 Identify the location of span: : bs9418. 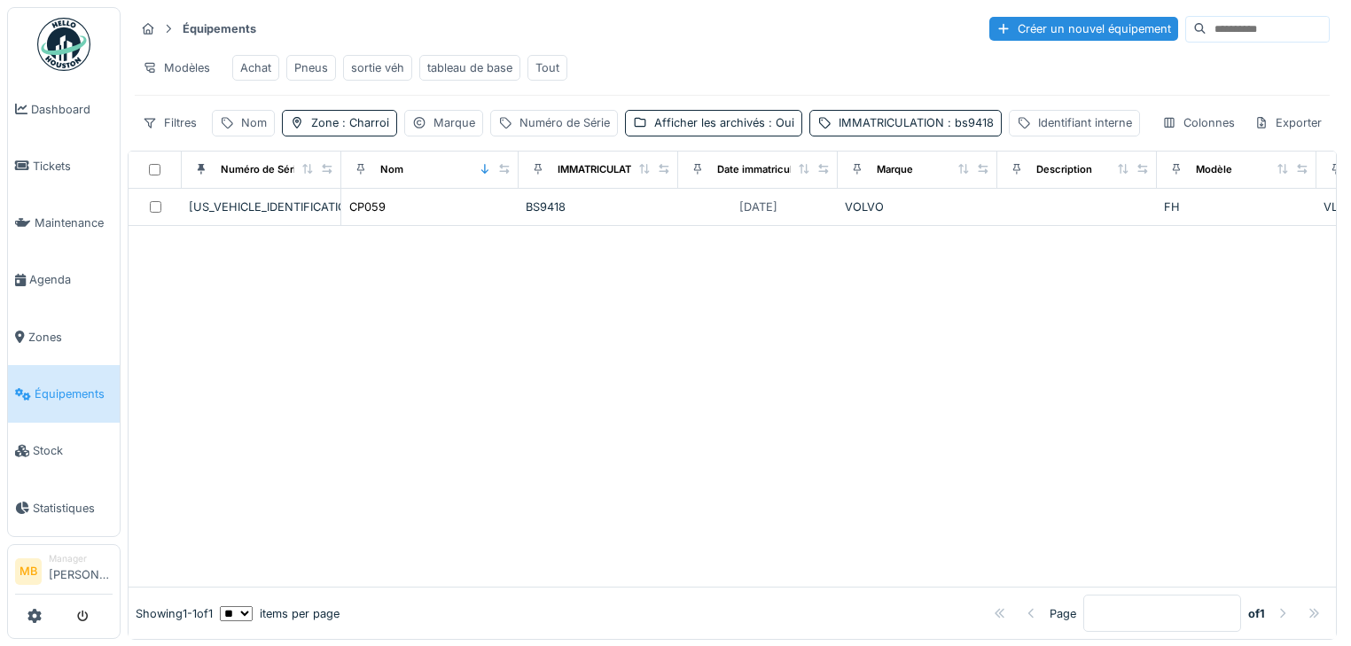
(969, 122).